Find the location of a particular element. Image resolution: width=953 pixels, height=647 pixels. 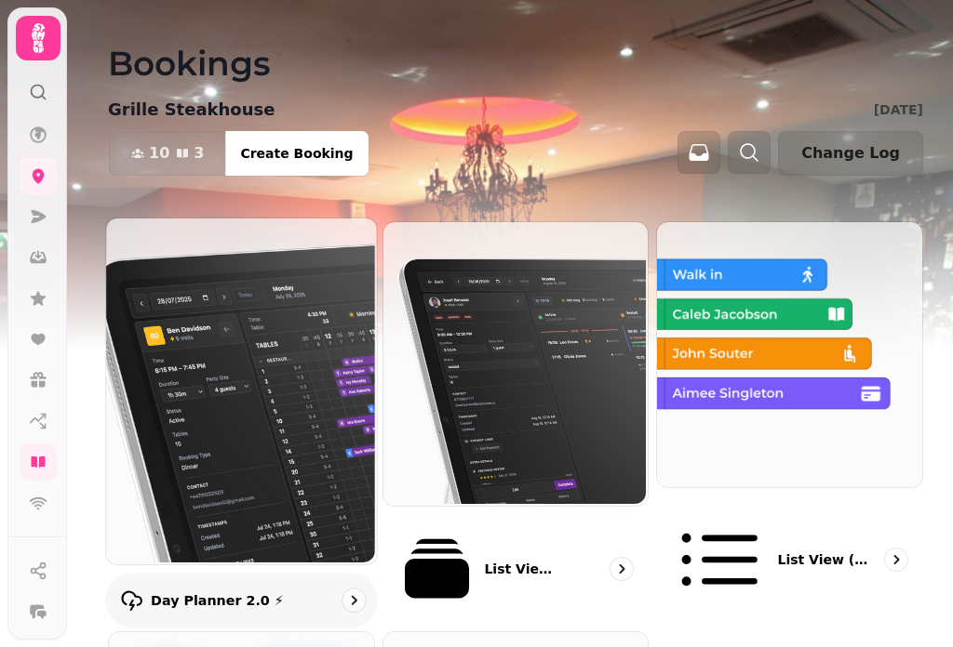

span: 10 is located at coordinates (159, 153).